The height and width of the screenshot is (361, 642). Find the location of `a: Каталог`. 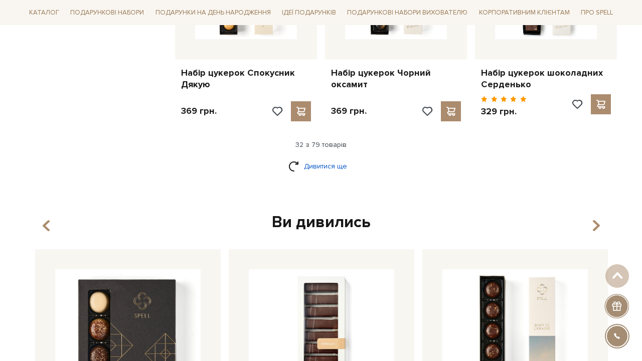

a: Каталог is located at coordinates (44, 13).